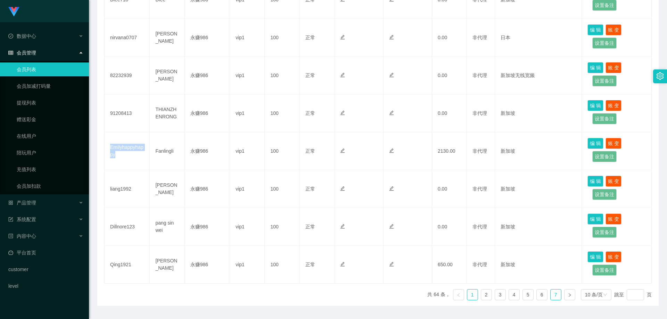  Describe the element at coordinates (11, 203) in the screenshot. I see `i: 图标: appstore-o` at that location.